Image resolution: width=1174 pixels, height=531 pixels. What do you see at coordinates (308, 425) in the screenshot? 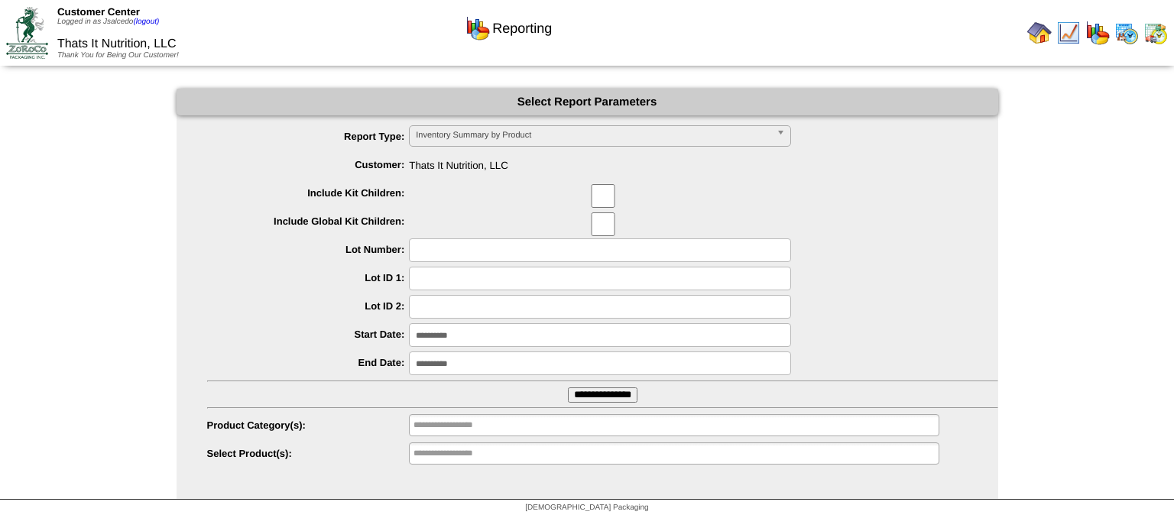
I see `label: Product Category(s):` at bounding box center [308, 425].